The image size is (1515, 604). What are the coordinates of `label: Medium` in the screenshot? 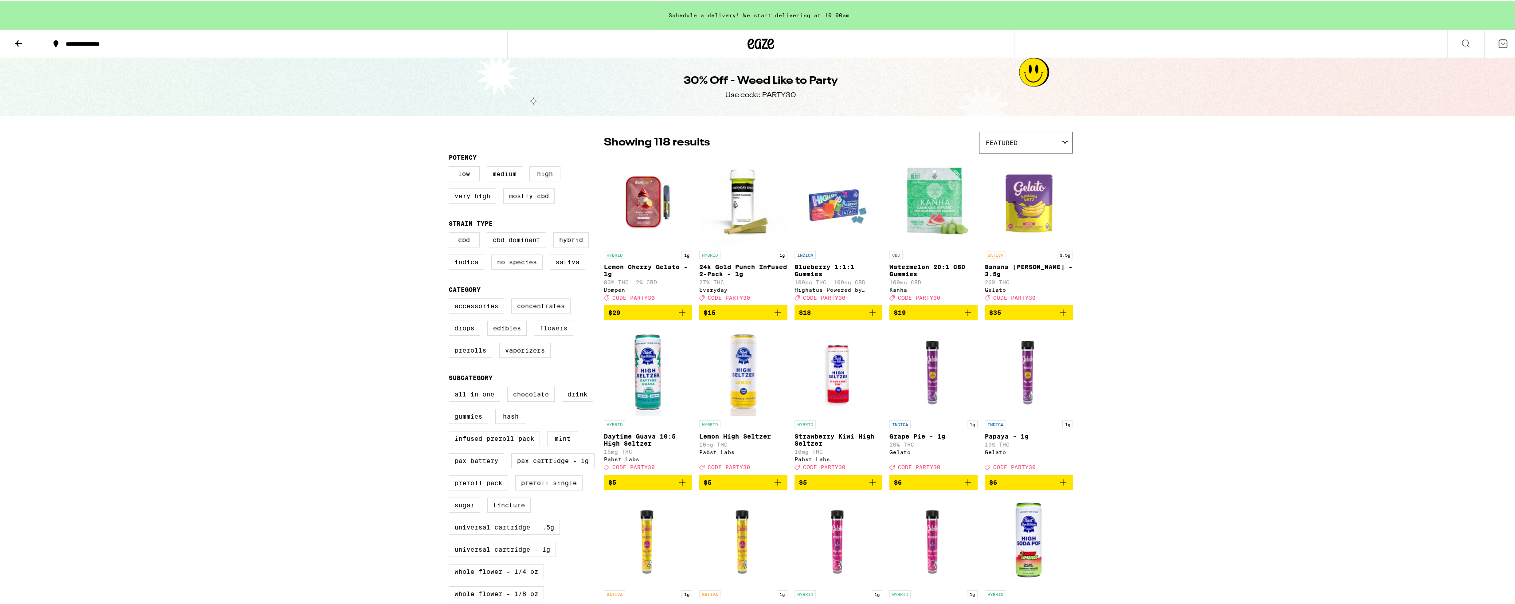 It's located at (505, 172).